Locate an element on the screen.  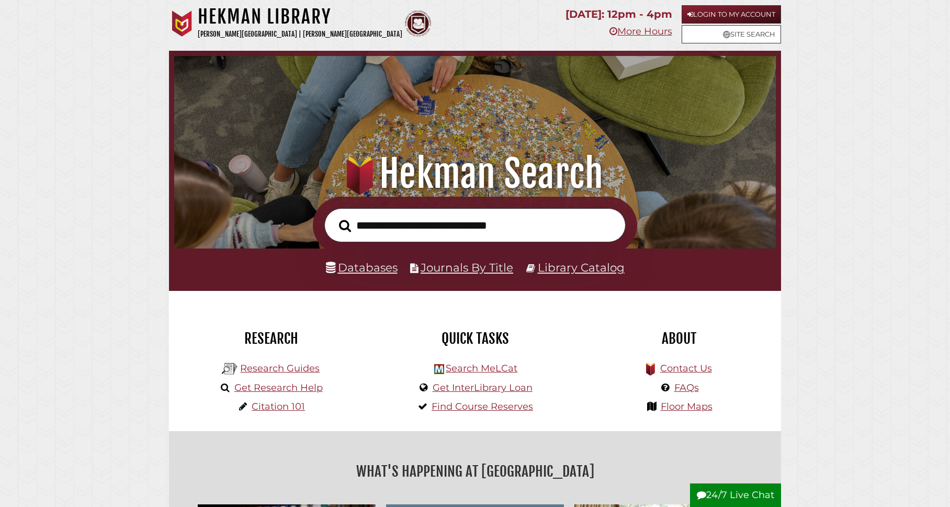
a: Search MeLCat is located at coordinates (481, 368).